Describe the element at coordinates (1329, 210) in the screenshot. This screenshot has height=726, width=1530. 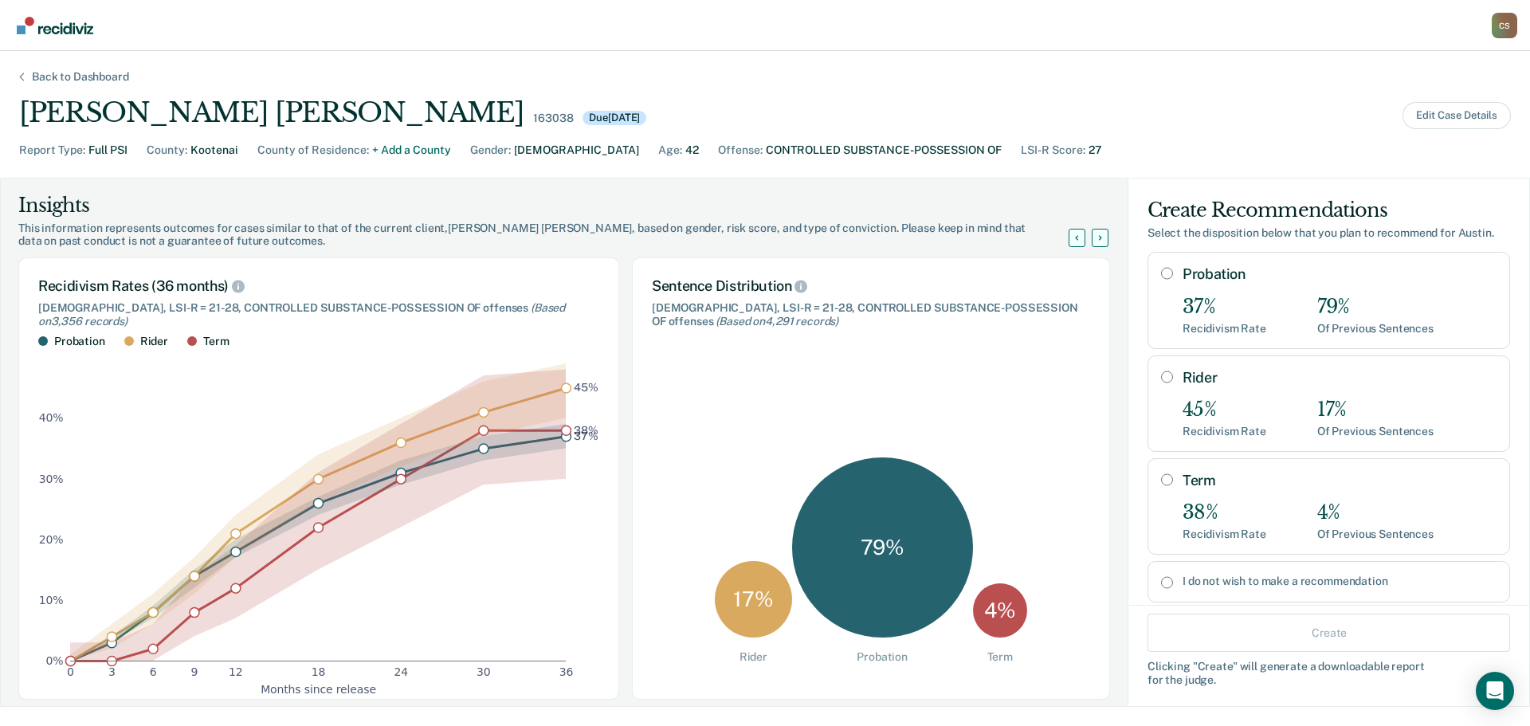
I see `div: Create Recommendations` at that location.